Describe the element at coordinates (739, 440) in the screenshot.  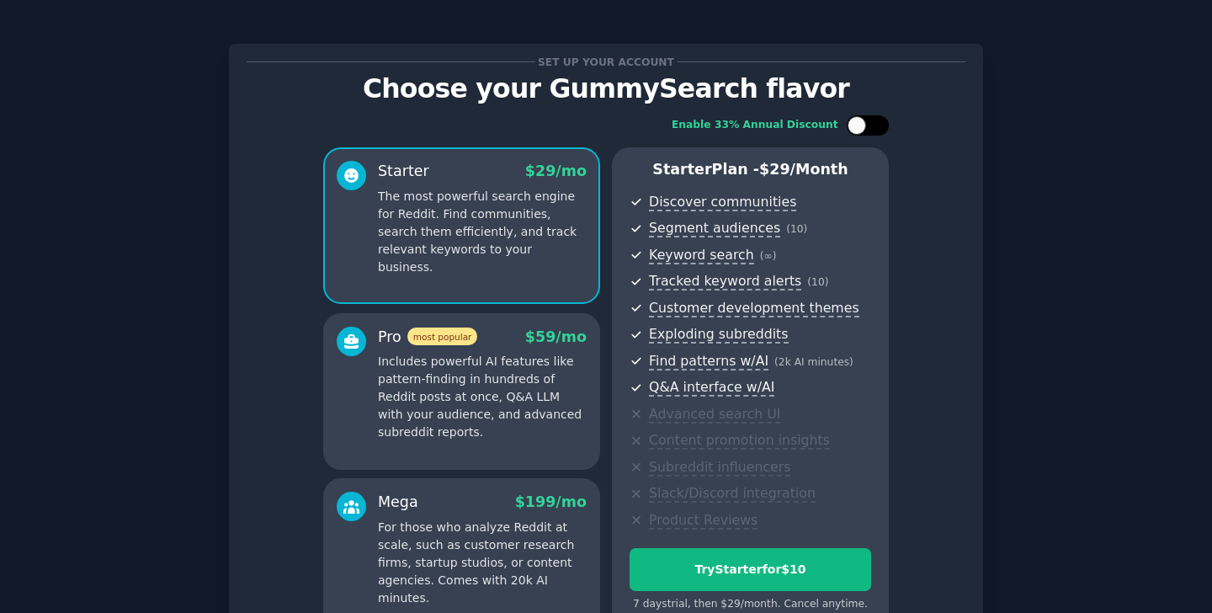
I see `span: Content promotion insights` at that location.